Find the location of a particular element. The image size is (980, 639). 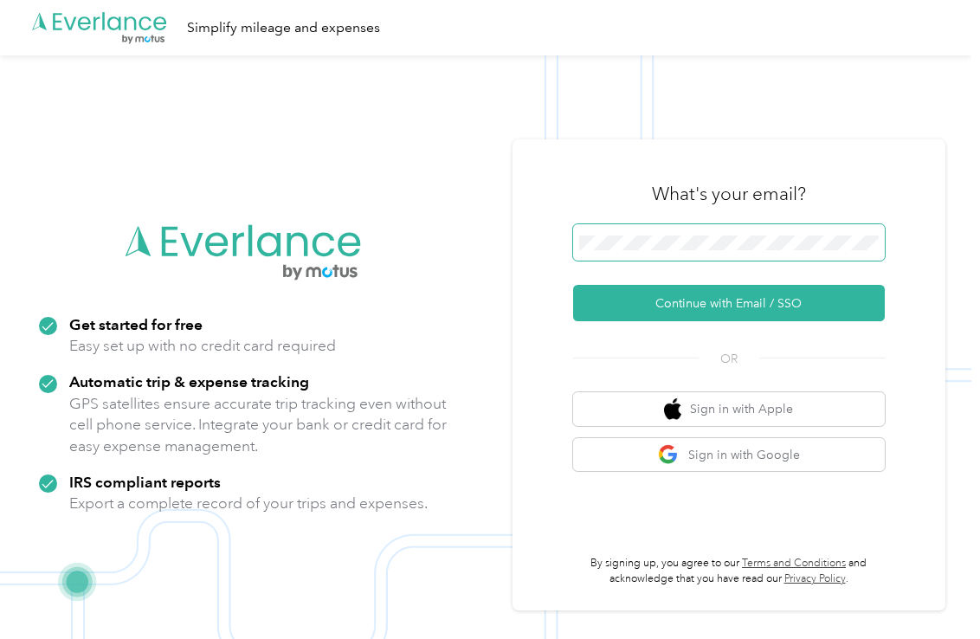

div: Simplify mileage and expenses is located at coordinates (283, 28).